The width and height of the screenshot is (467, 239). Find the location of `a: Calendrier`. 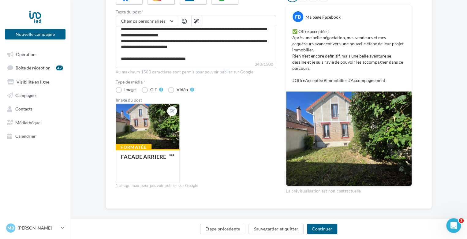

a: Calendrier is located at coordinates (35, 136).